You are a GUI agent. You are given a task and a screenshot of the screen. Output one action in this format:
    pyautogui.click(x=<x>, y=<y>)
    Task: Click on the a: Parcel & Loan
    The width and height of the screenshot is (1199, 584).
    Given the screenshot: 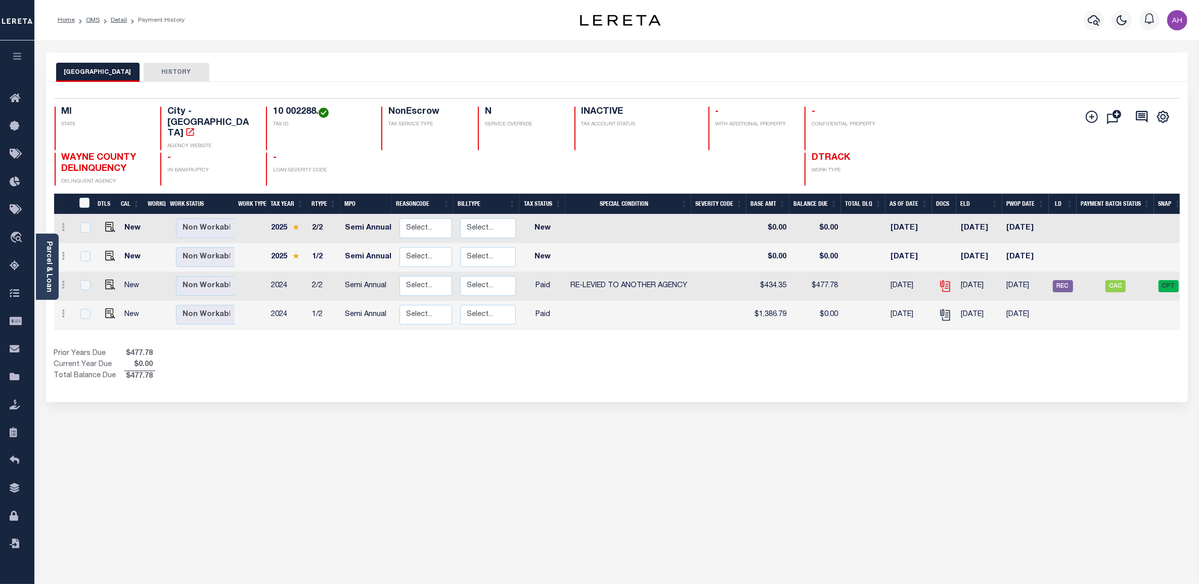 What is the action you would take?
    pyautogui.click(x=49, y=267)
    